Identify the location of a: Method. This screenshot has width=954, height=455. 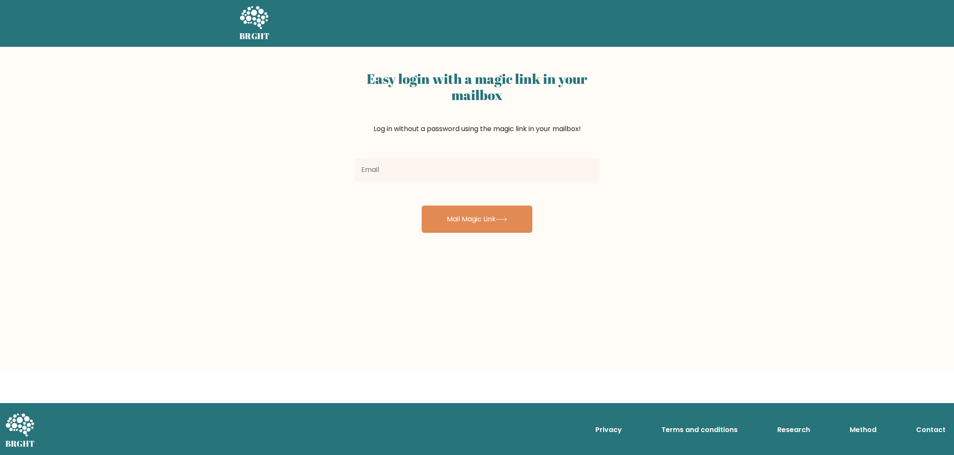
(863, 430).